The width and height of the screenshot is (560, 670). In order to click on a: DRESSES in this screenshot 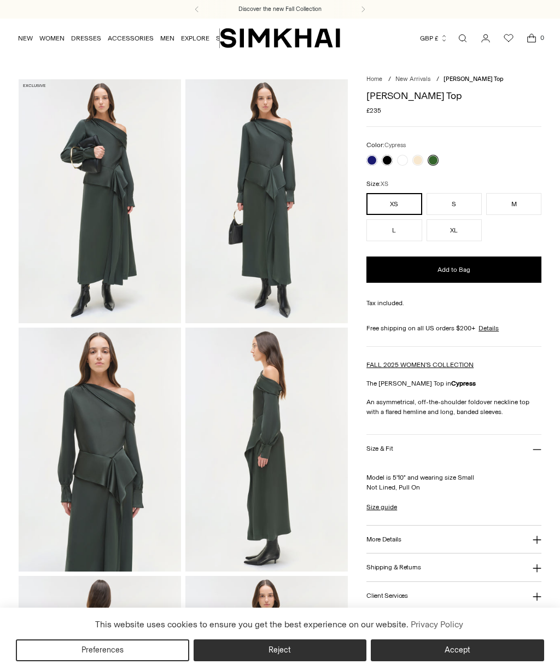, I will do `click(86, 38)`.